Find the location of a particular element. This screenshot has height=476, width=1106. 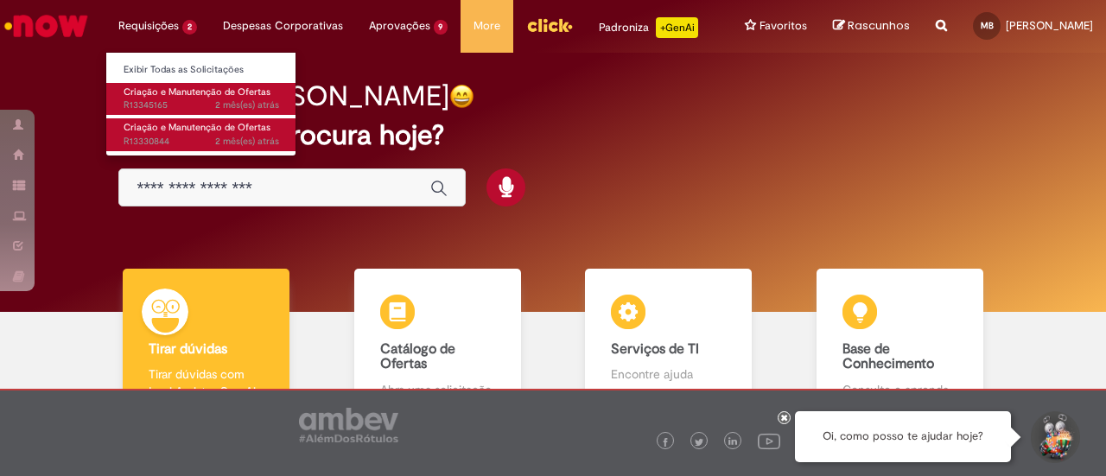

span: MB is located at coordinates (987, 25).